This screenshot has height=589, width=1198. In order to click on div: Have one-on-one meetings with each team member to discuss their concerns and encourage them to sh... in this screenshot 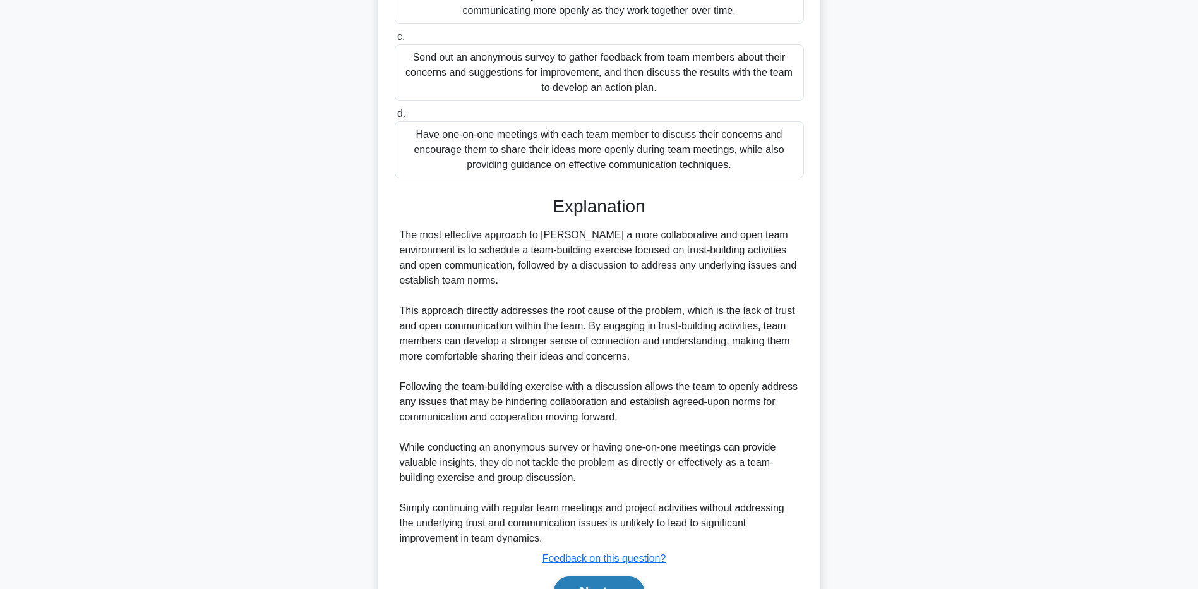, I will do `click(600, 150)`.